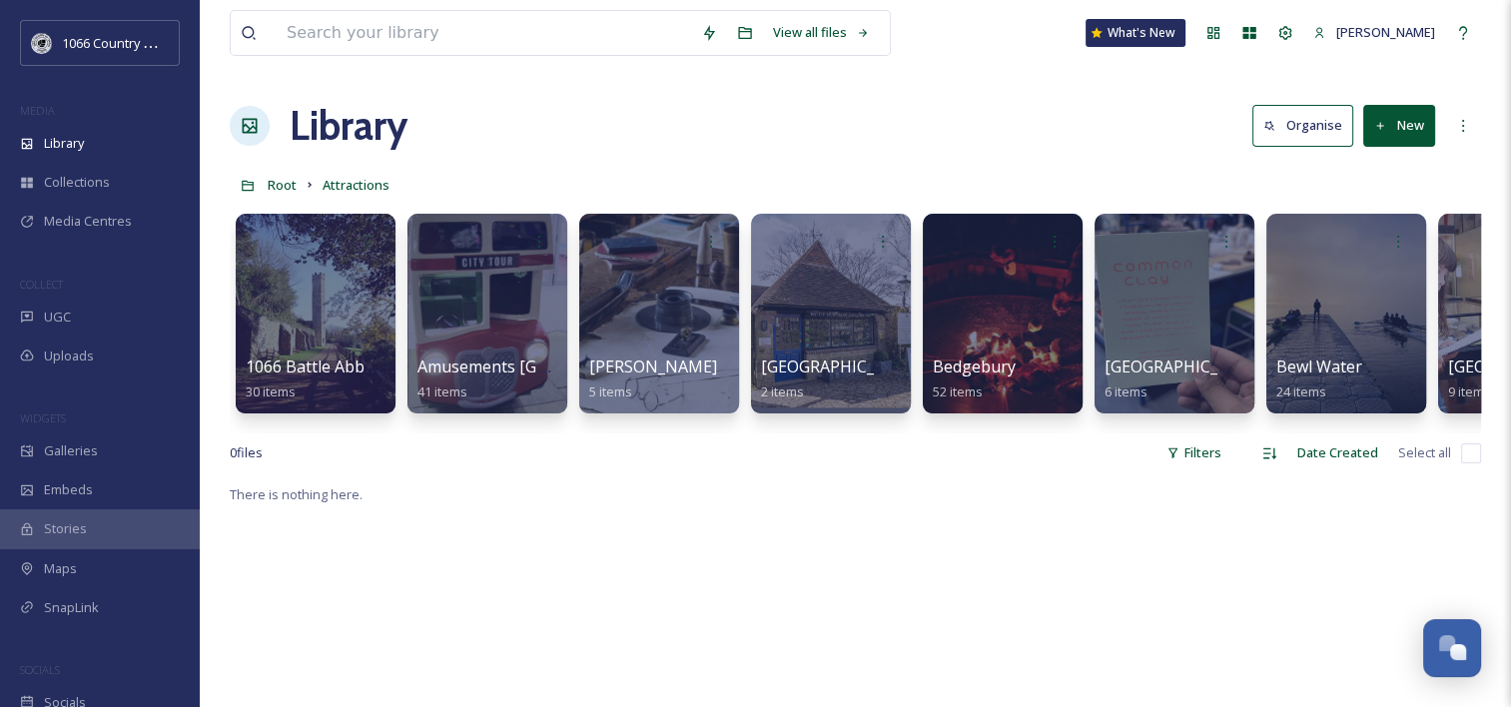 The width and height of the screenshot is (1511, 707). Describe the element at coordinates (1319, 366) in the screenshot. I see `span: Bewl Water` at that location.